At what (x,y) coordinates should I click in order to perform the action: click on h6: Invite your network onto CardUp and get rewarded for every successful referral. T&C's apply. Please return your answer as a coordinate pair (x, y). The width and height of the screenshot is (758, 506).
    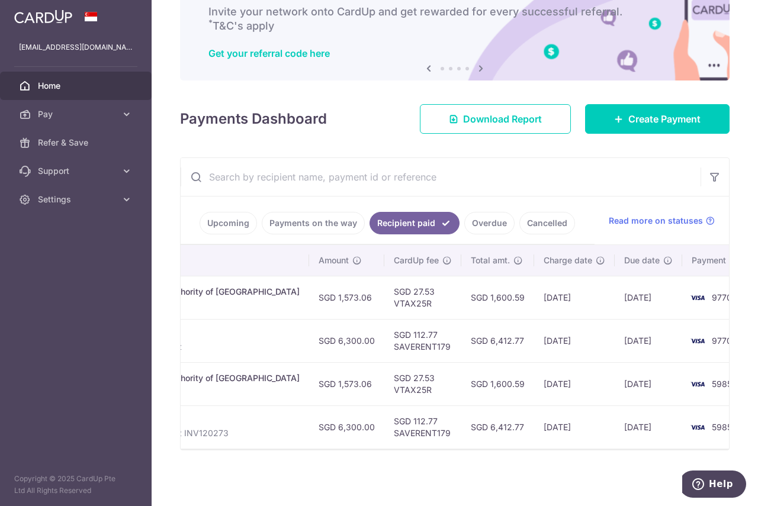
    Looking at the image, I should click on (455, 19).